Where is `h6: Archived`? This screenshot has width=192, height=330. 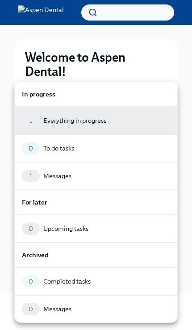 h6: Archived is located at coordinates (96, 255).